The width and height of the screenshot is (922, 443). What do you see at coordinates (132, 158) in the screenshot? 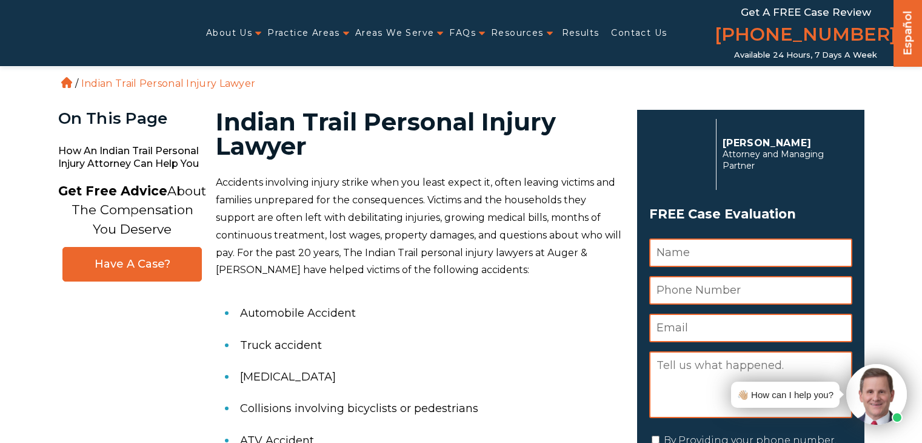
I see `span: How an Indian Trail Personal Injury Attorney can Help You` at bounding box center [132, 158].